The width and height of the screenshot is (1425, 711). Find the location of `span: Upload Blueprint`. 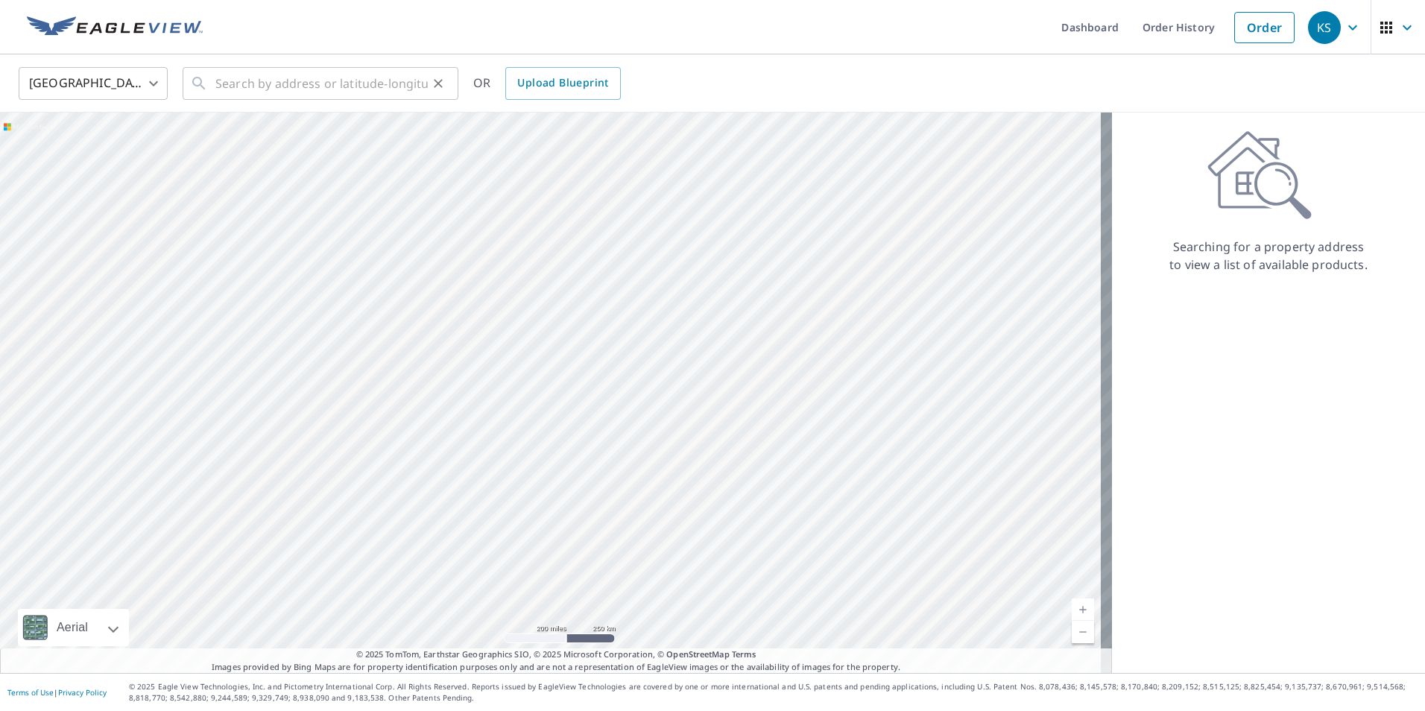

span: Upload Blueprint is located at coordinates (563, 83).